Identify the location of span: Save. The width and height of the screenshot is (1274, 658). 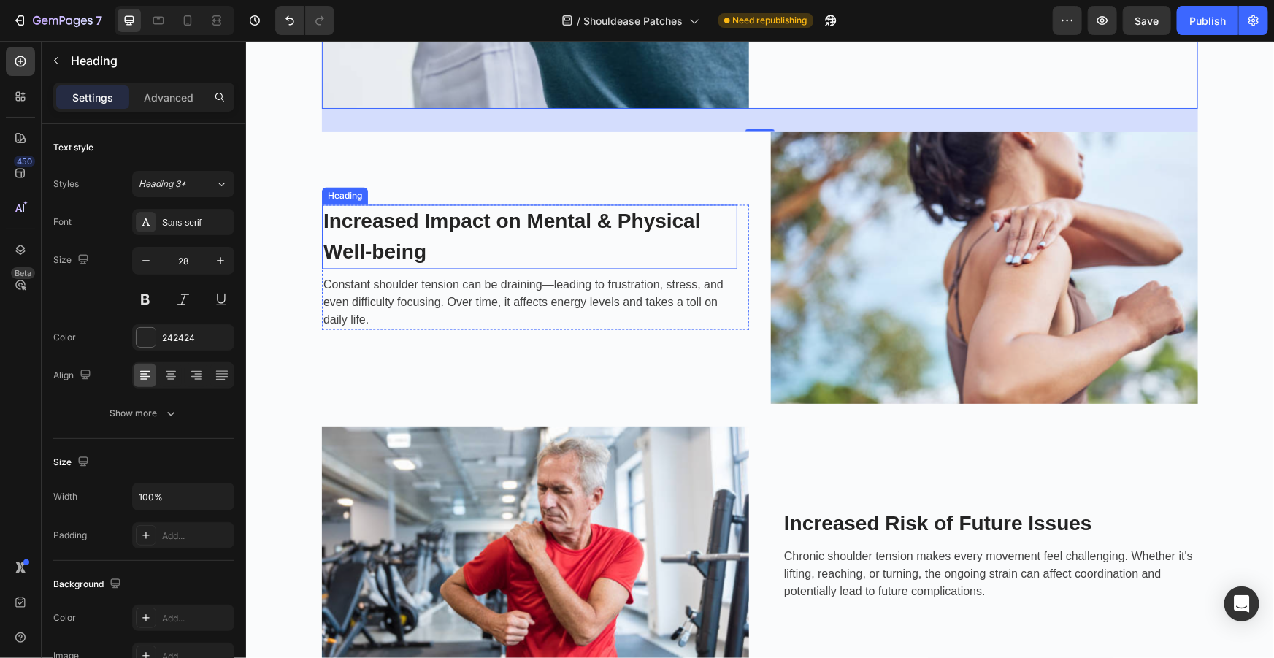
(1147, 20).